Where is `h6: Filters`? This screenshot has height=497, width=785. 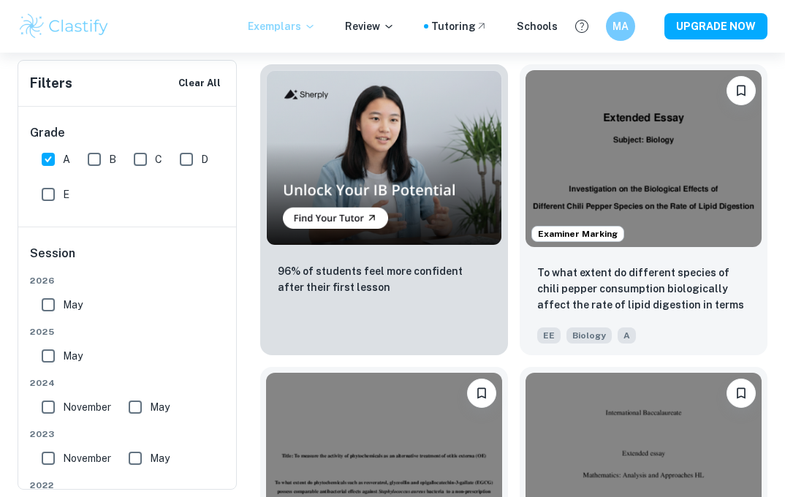 h6: Filters is located at coordinates (51, 83).